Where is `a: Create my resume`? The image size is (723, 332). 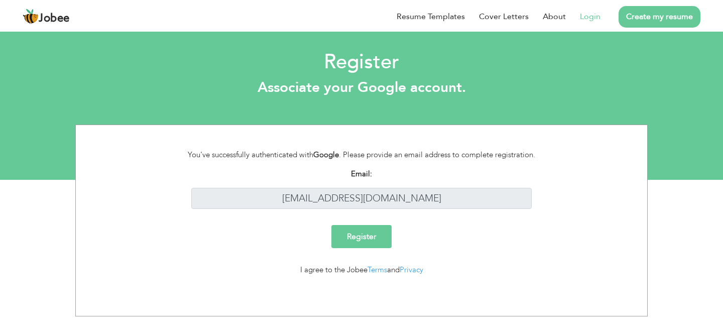 a: Create my resume is located at coordinates (659, 17).